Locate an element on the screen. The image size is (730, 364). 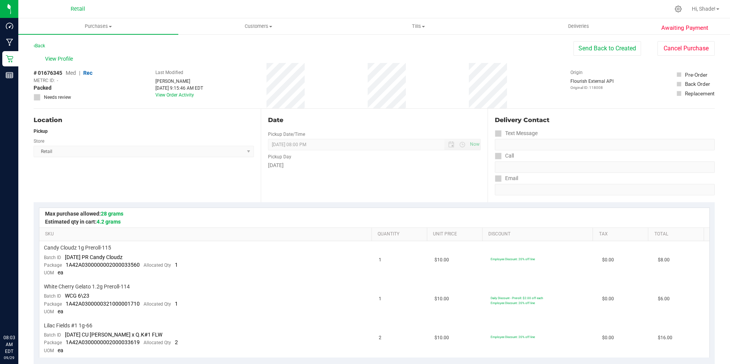
span: White Cherry Gelato 1.2g Preroll-114 is located at coordinates (87, 287).